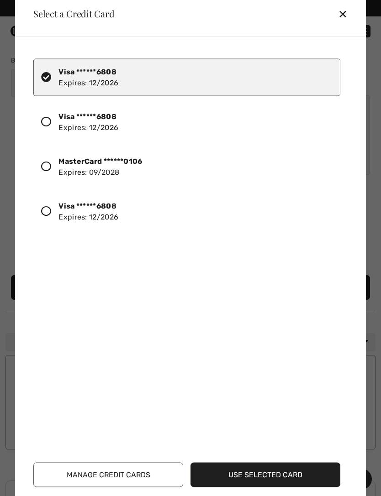 This screenshot has height=496, width=381. What do you see at coordinates (70, 14) in the screenshot?
I see `div: Select a Credit Card` at bounding box center [70, 14].